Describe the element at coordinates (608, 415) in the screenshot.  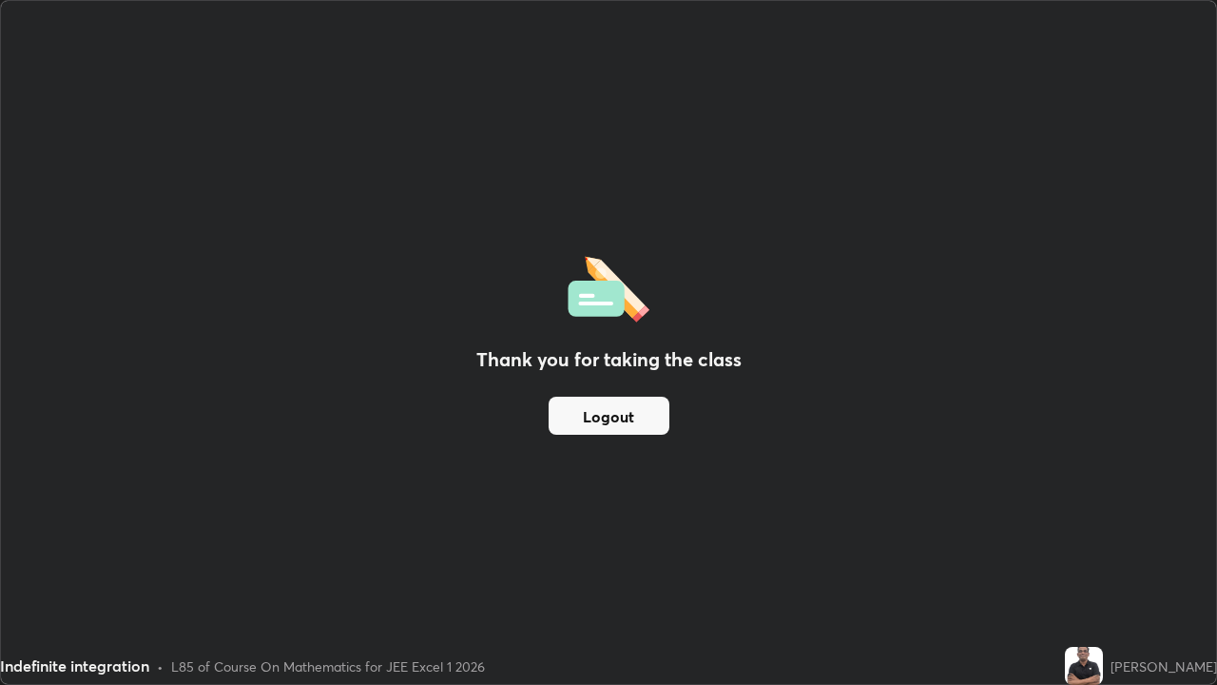
I see `button: Logout` at that location.